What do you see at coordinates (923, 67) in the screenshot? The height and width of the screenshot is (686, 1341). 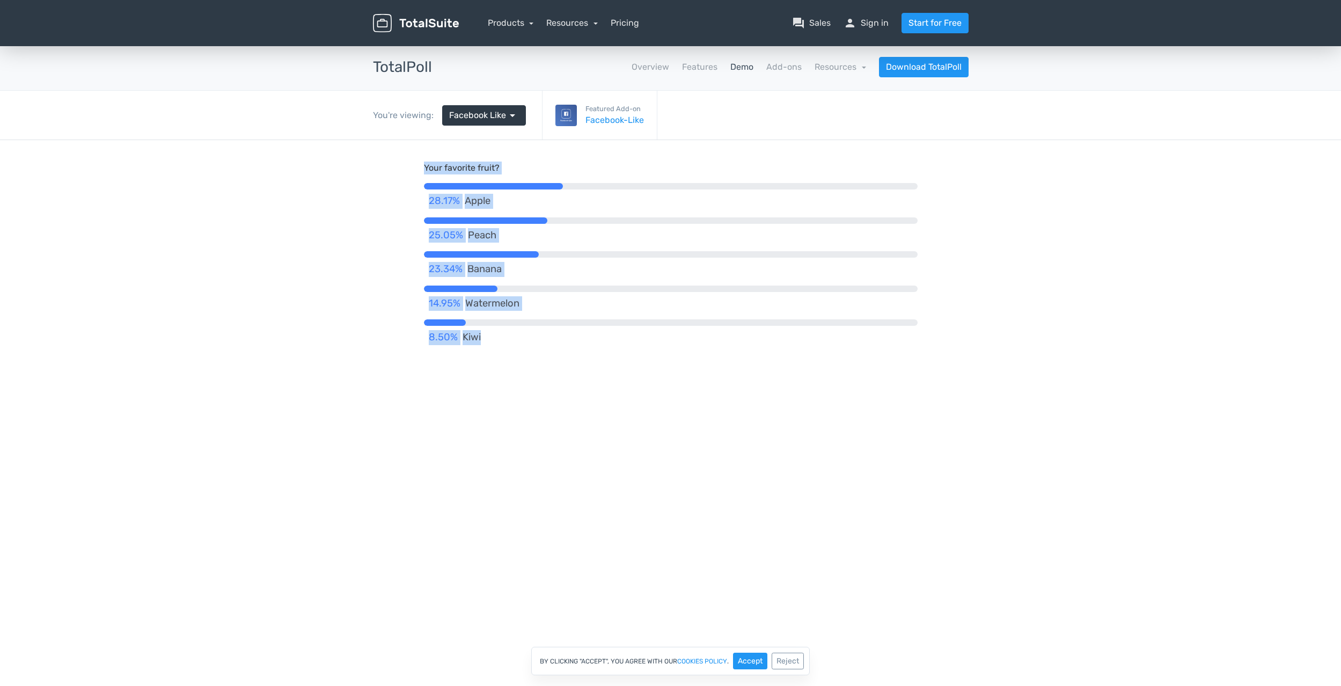 I see `a: Download TotalPoll` at bounding box center [923, 67].